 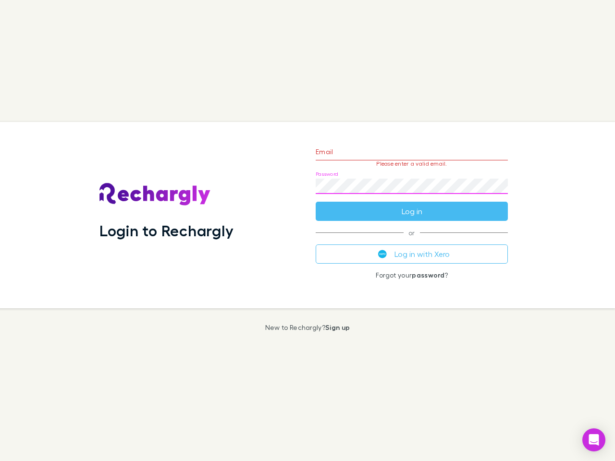 What do you see at coordinates (155, 194) in the screenshot?
I see `img: Rechargly's Logo` at bounding box center [155, 194].